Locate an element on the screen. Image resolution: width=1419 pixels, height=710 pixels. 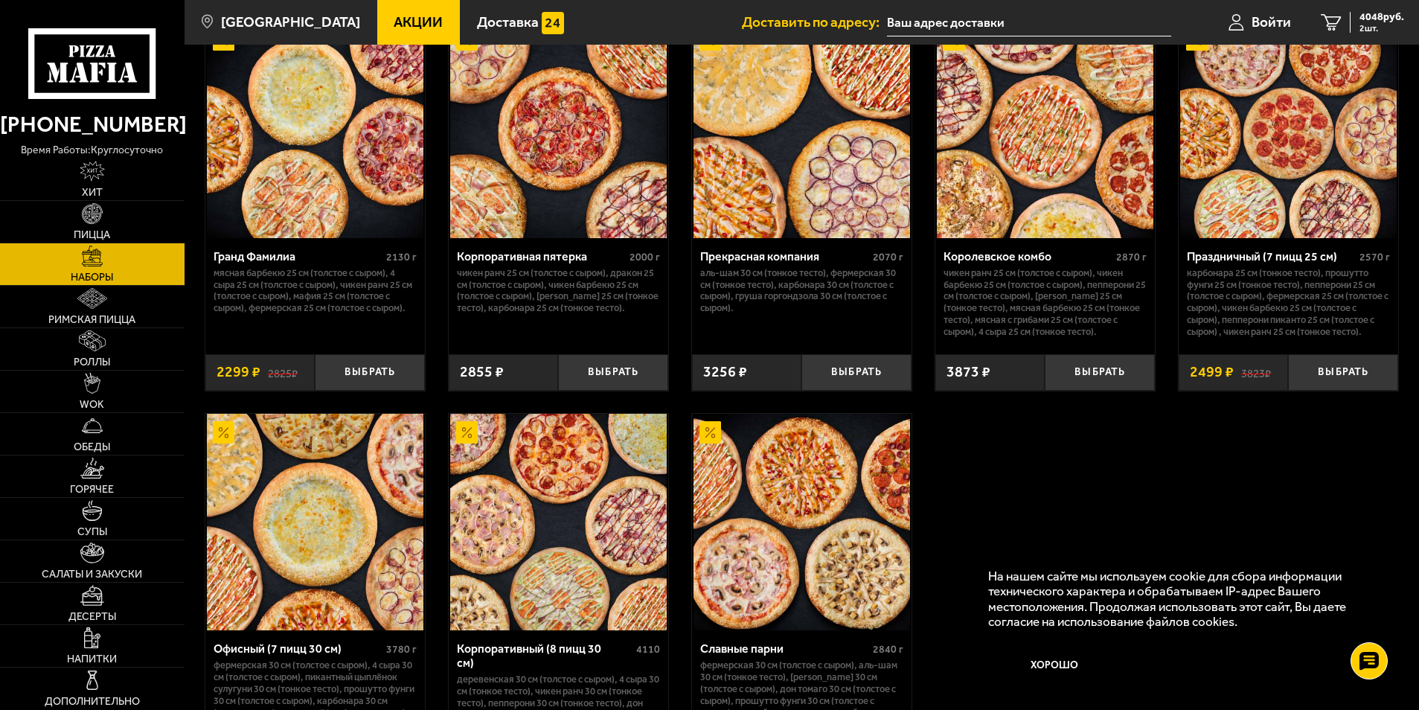
a: АкционныйКорпоративный (8 пицц 30 см) is located at coordinates (558, 522).